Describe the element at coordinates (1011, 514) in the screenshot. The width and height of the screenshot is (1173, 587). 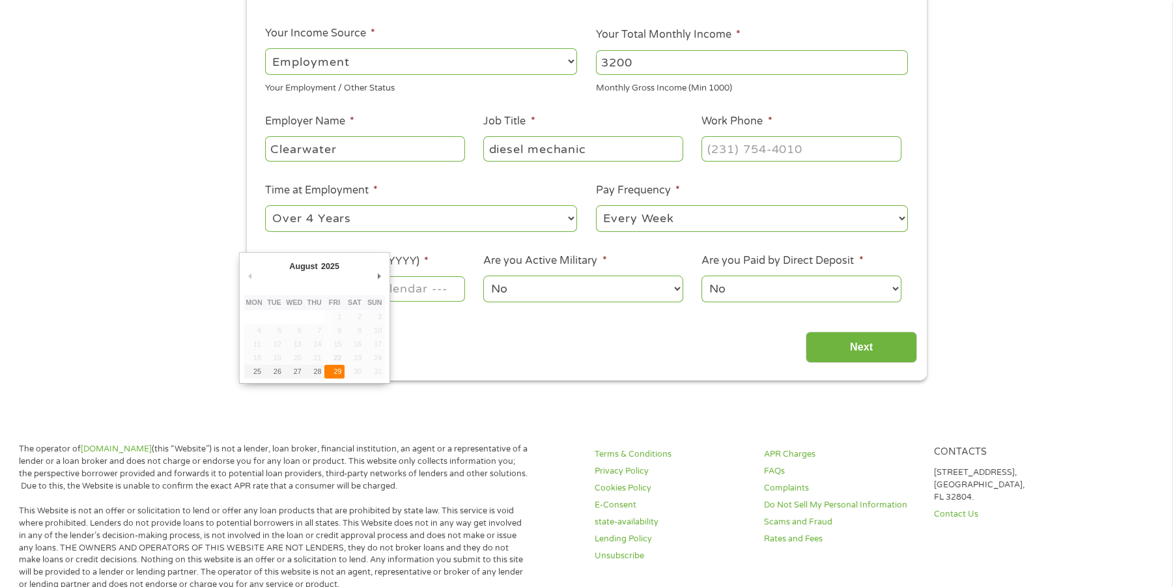
I see `a: Contact Us` at that location.